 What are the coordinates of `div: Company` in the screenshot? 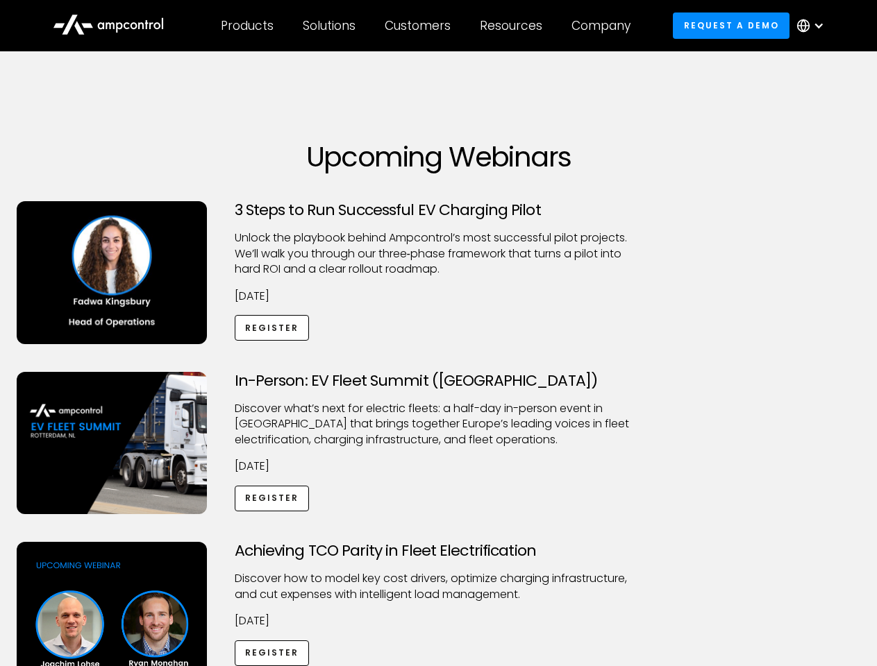 It's located at (600, 26).